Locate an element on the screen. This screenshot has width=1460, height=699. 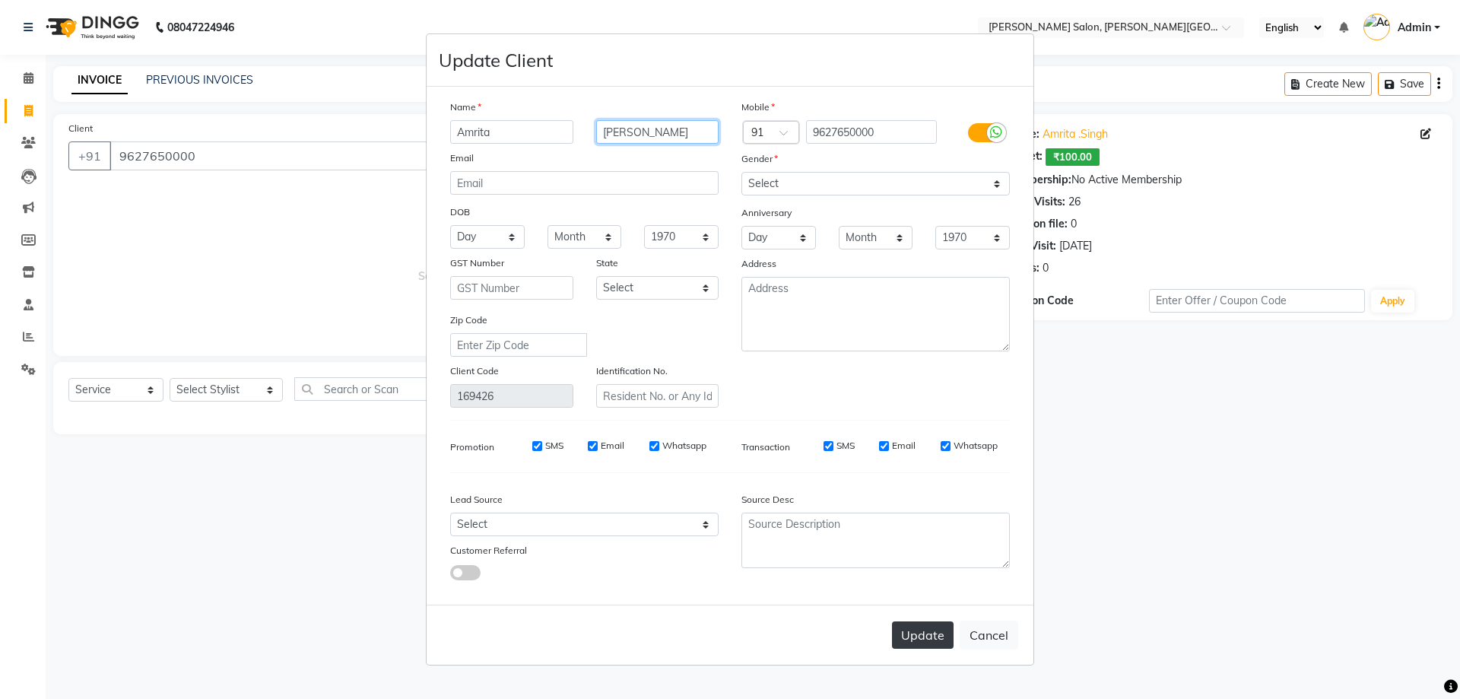
input: Mobile is located at coordinates (871, 132).